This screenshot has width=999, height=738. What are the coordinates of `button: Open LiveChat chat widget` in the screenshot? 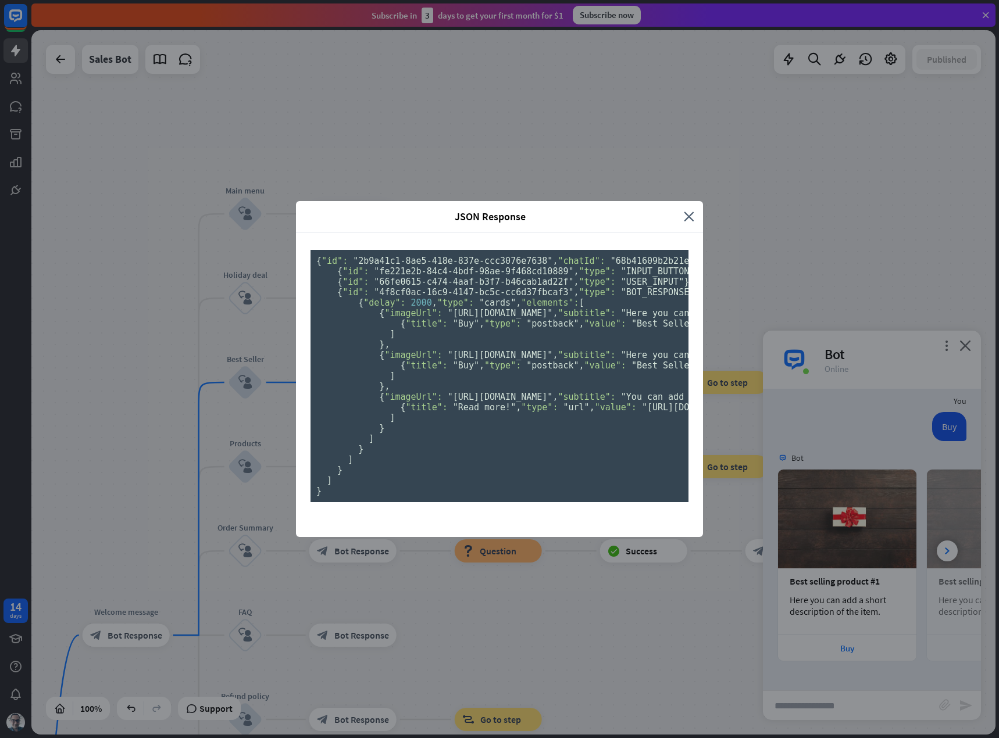 It's located at (27, 22).